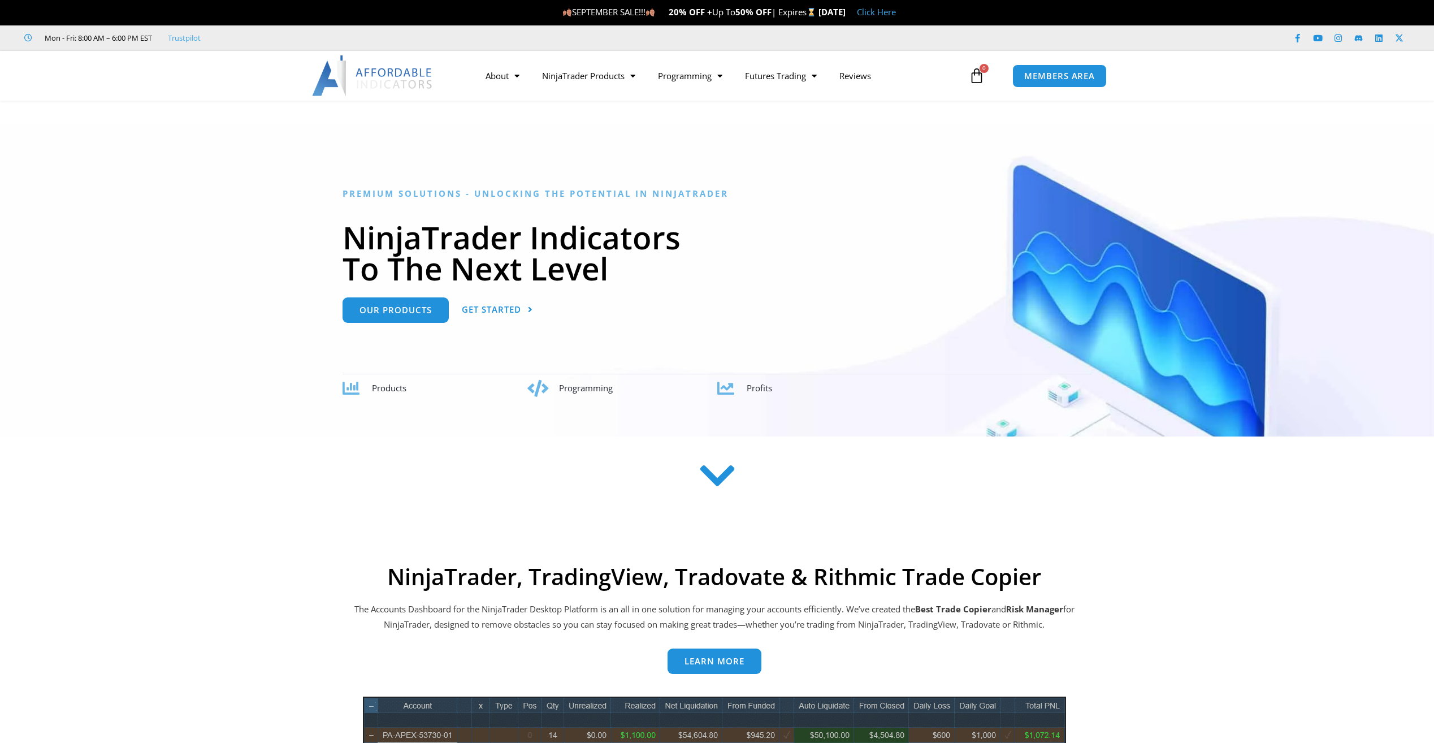  Describe the element at coordinates (1034, 609) in the screenshot. I see `strong: Risk Manager` at that location.